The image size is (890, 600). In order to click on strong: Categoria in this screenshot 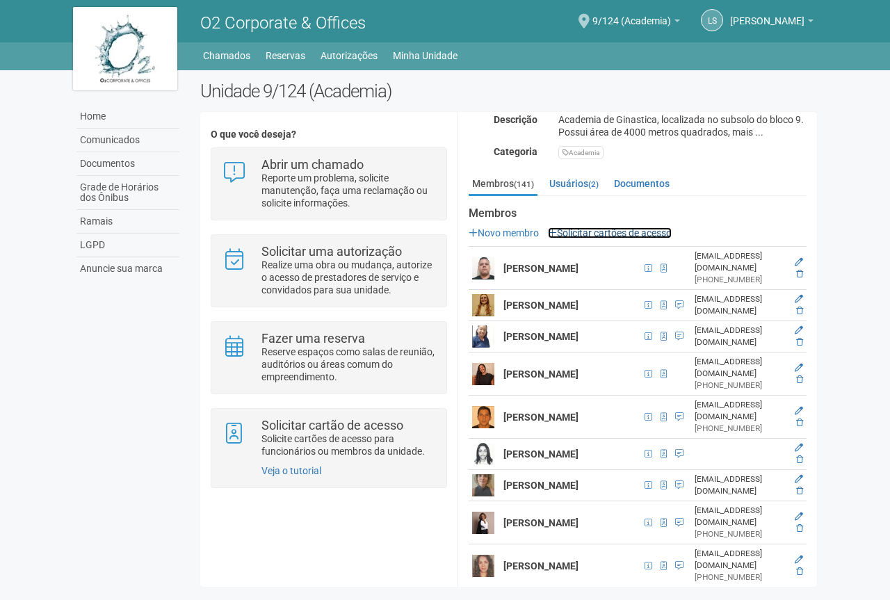, I will do `click(515, 151)`.